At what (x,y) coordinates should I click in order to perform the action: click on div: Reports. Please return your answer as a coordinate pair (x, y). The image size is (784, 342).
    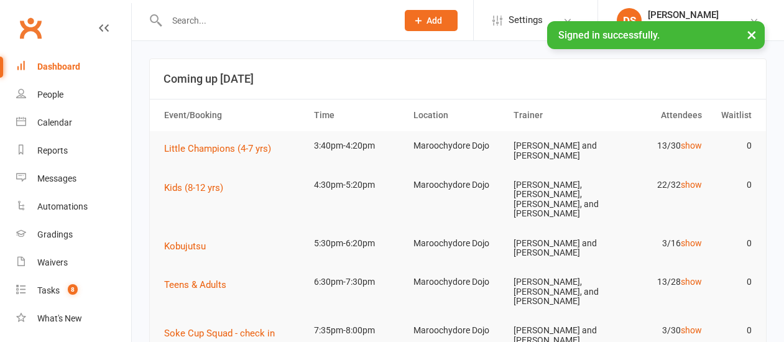
    Looking at the image, I should click on (52, 150).